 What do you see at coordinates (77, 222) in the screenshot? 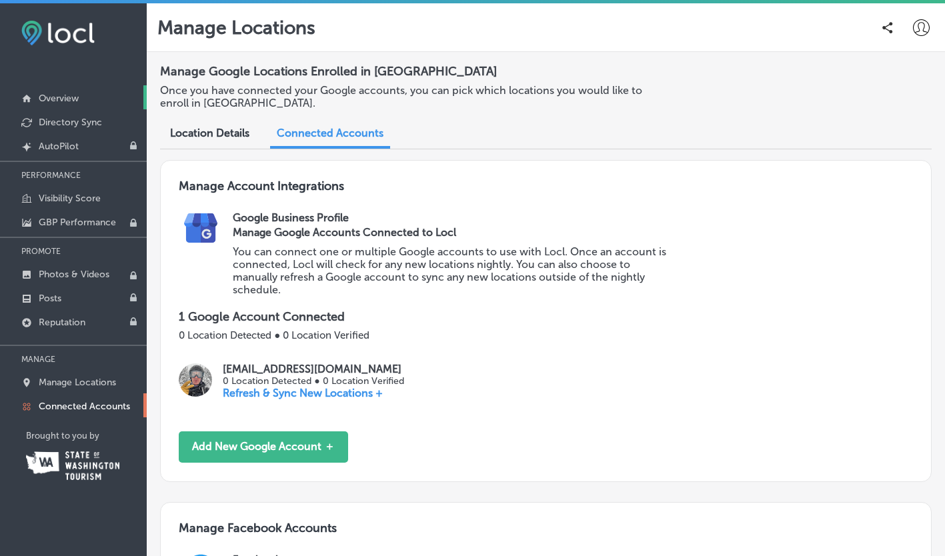
I see `p: GBP Performance` at bounding box center [77, 222].